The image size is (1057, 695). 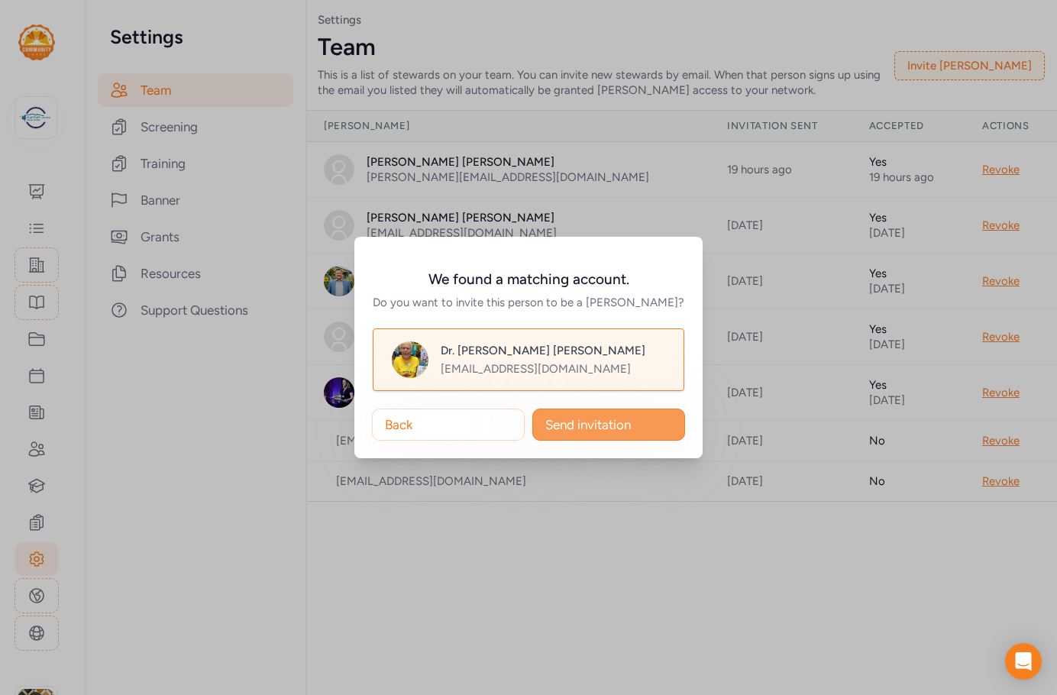 What do you see at coordinates (399, 425) in the screenshot?
I see `span: Back` at bounding box center [399, 425].